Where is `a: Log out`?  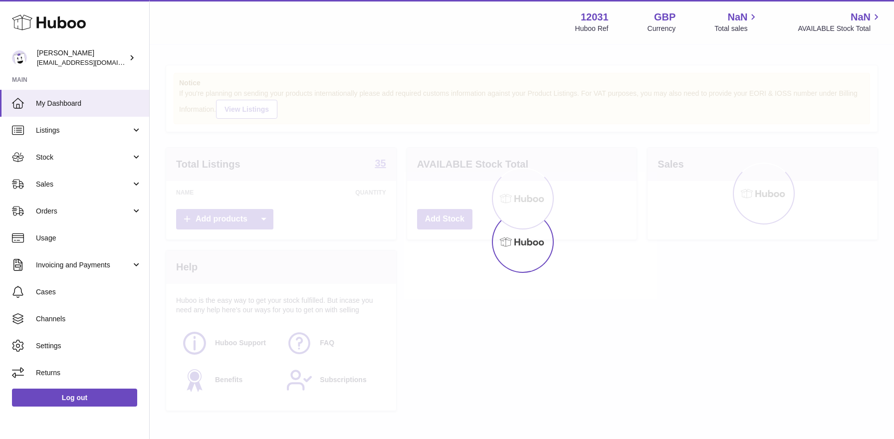
a: Log out is located at coordinates (74, 397).